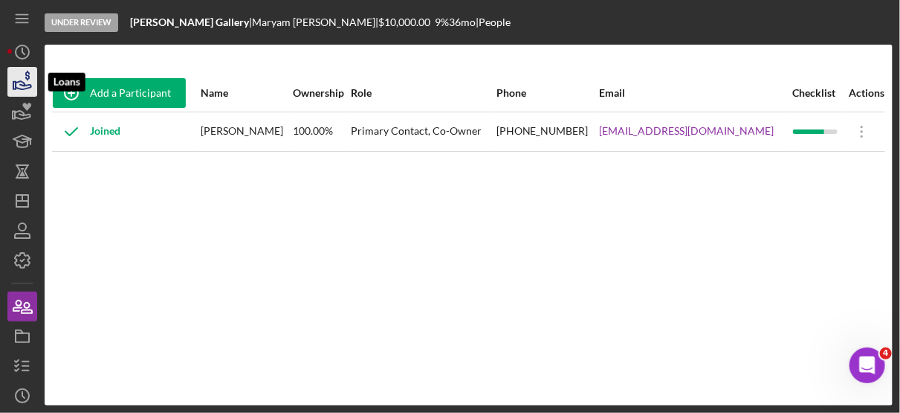  Describe the element at coordinates (493, 22) in the screenshot. I see `div: | People` at that location.